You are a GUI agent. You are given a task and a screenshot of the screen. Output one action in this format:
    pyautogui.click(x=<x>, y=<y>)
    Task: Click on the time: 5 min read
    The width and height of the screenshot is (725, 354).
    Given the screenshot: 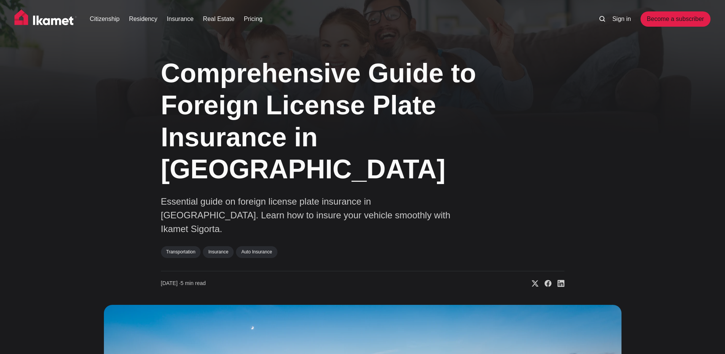 What is the action you would take?
    pyautogui.click(x=183, y=283)
    